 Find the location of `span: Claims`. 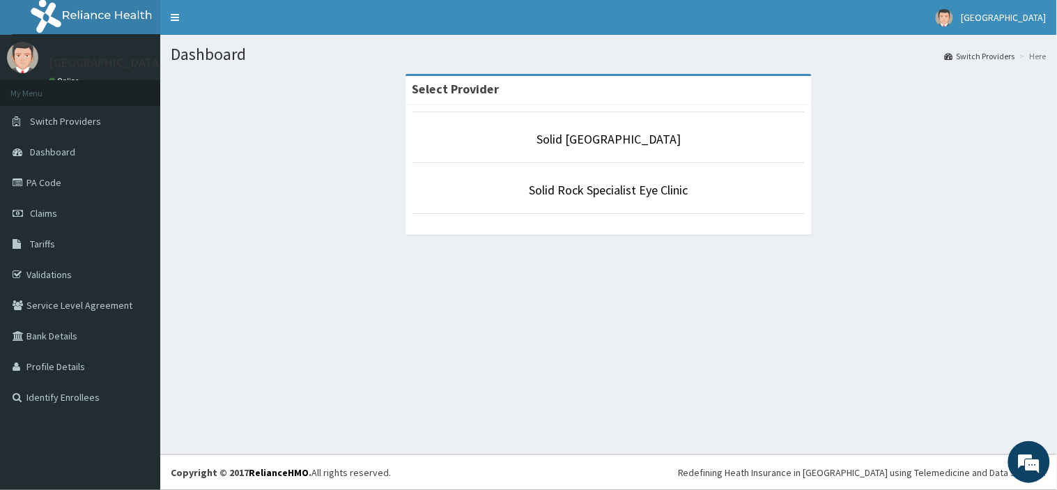

span: Claims is located at coordinates (43, 213).